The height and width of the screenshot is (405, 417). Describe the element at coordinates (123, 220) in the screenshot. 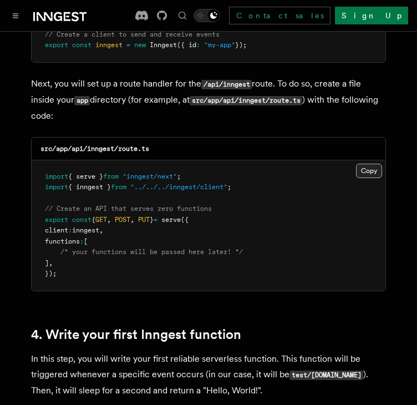

I see `span: POST` at that location.